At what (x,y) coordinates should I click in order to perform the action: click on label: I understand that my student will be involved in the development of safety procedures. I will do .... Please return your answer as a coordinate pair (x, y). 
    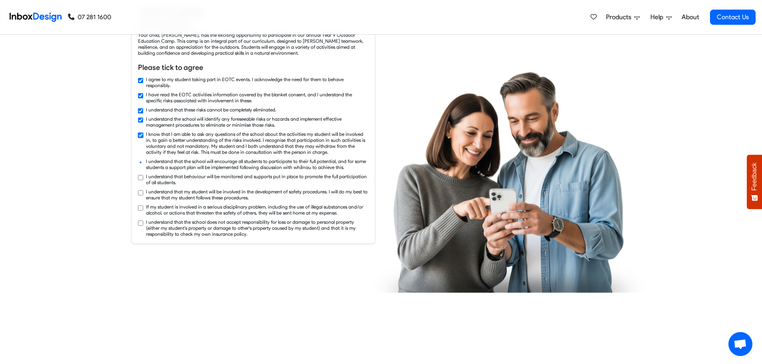
    Looking at the image, I should click on (257, 195).